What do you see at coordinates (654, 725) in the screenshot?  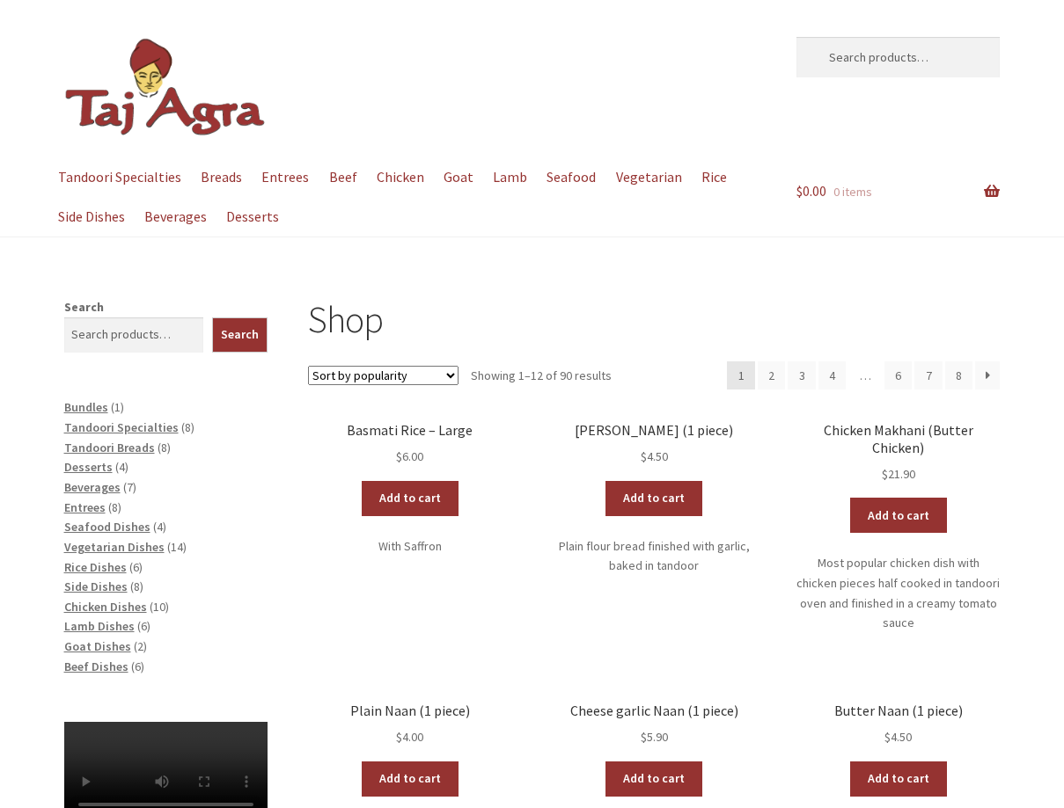 I see `a: Cheese garlic Naan (1 piece) $5.90` at bounding box center [654, 725].